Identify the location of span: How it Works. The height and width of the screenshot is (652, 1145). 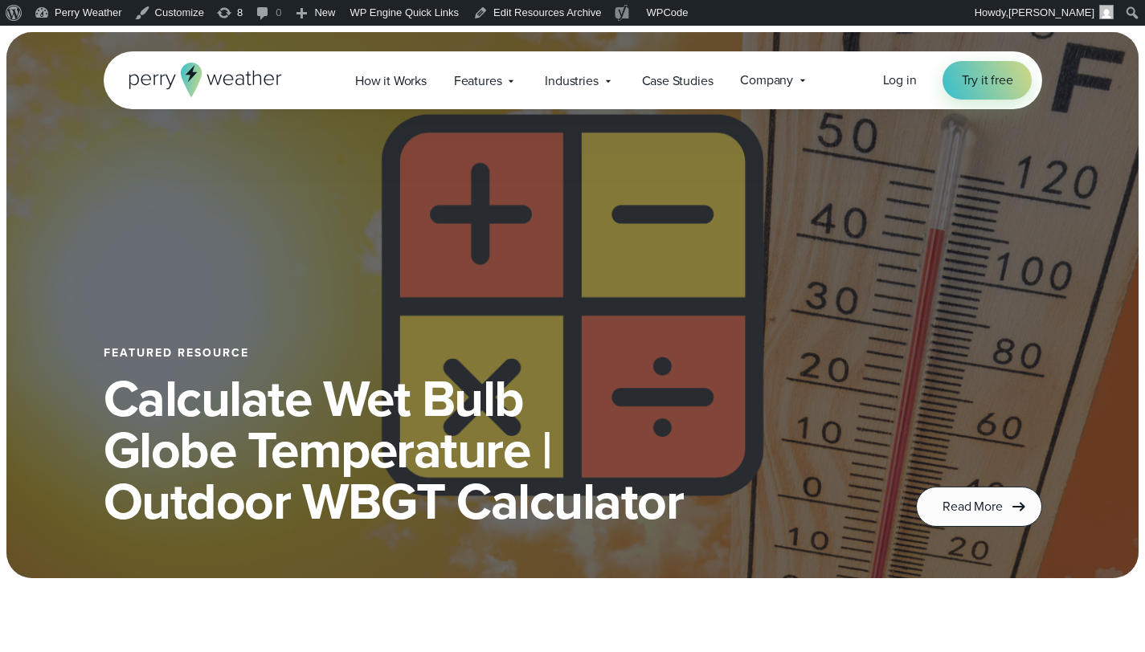
(390, 81).